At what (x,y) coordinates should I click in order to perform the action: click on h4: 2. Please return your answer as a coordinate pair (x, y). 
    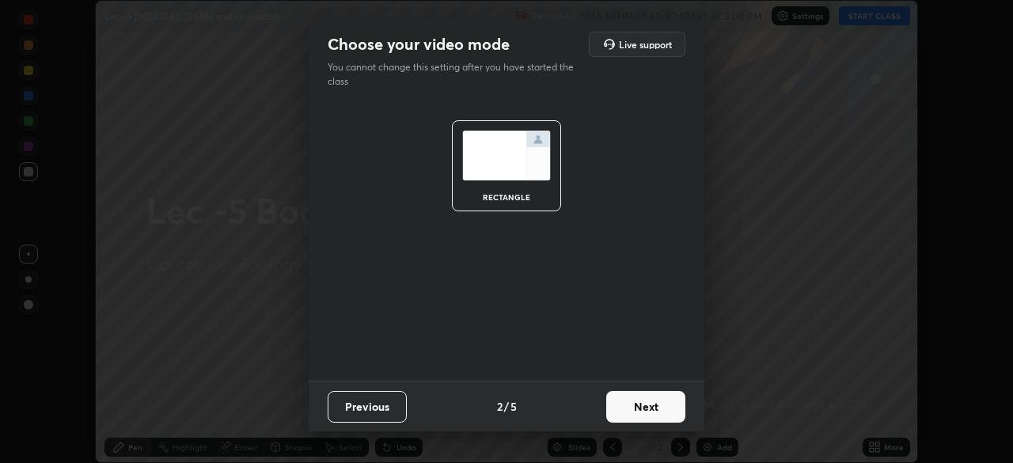
    Looking at the image, I should click on (499, 406).